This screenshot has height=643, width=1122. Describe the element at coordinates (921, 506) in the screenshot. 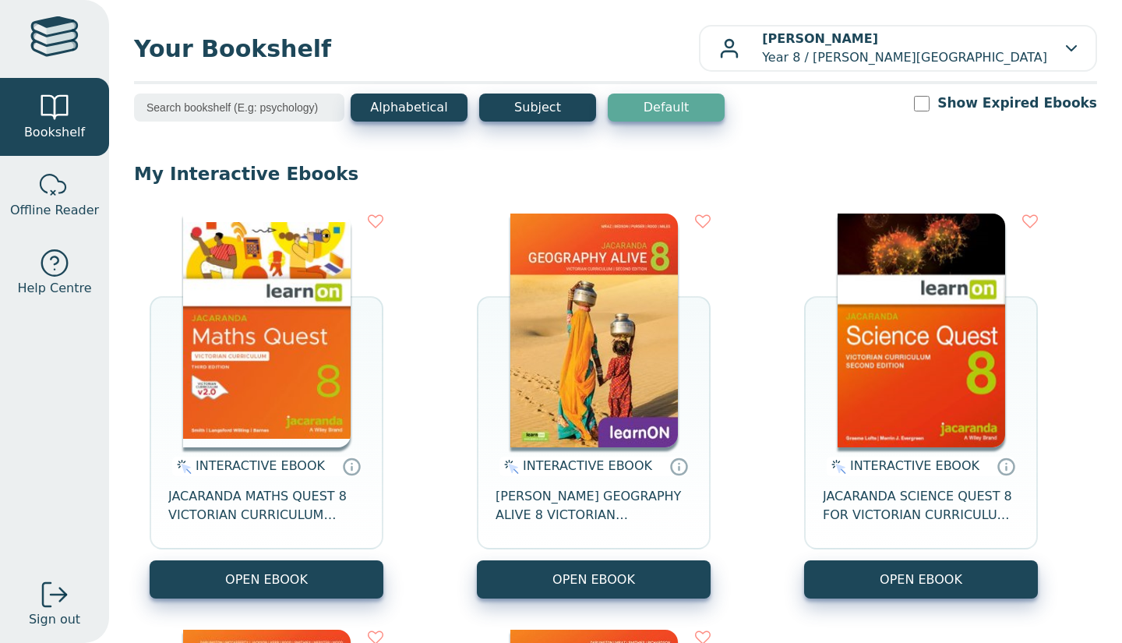

I see `span: JACARANDA SCIENCE QUEST 8 FOR VICTORIAN CURRICULUM LEARNON 2E EBOOK` at that location.